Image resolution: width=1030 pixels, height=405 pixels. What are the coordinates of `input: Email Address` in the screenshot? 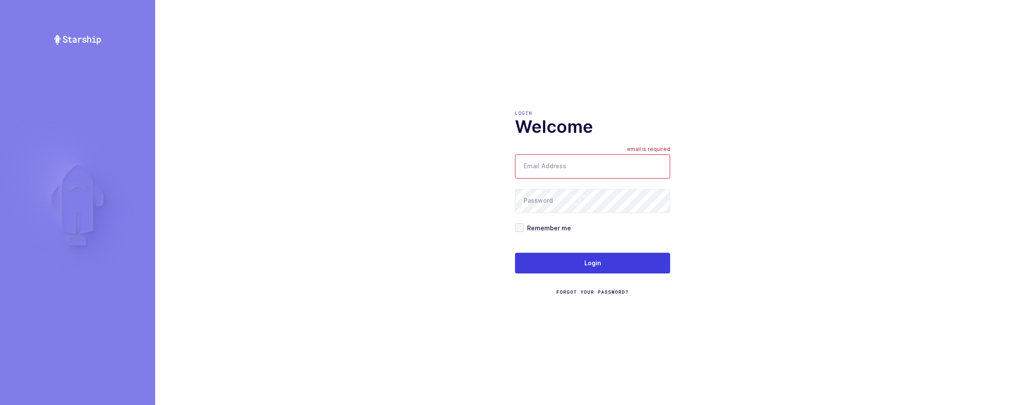 It's located at (593, 166).